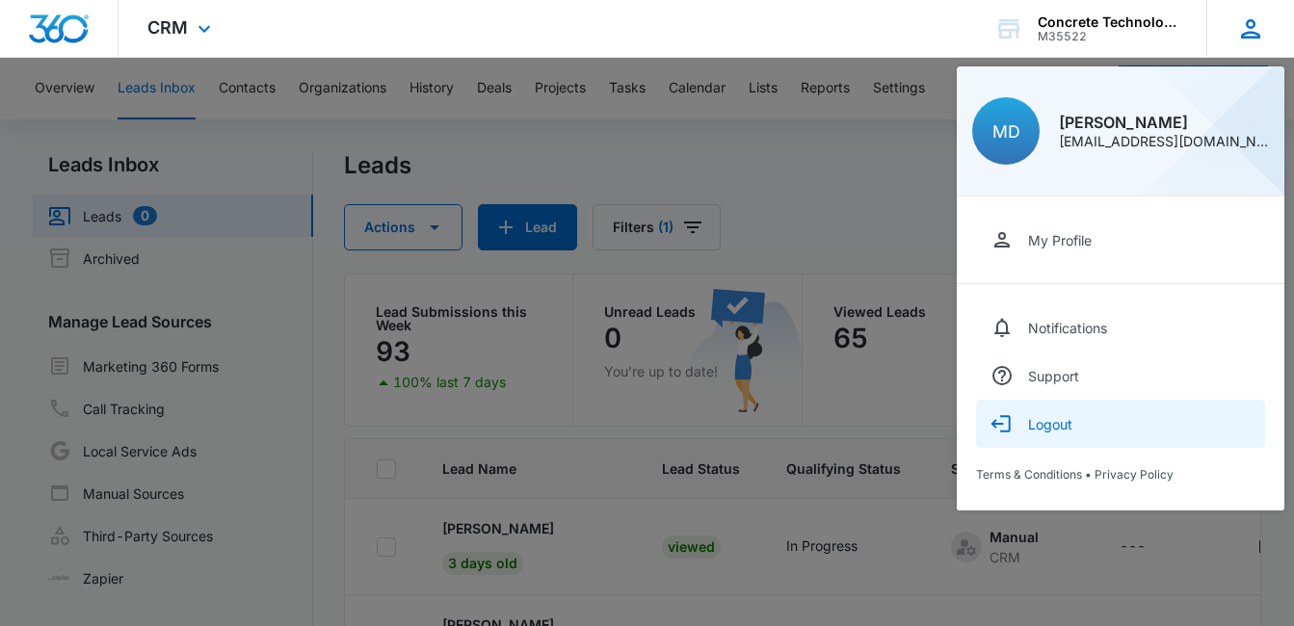 The height and width of the screenshot is (626, 1294). I want to click on div: Notifications, so click(1068, 328).